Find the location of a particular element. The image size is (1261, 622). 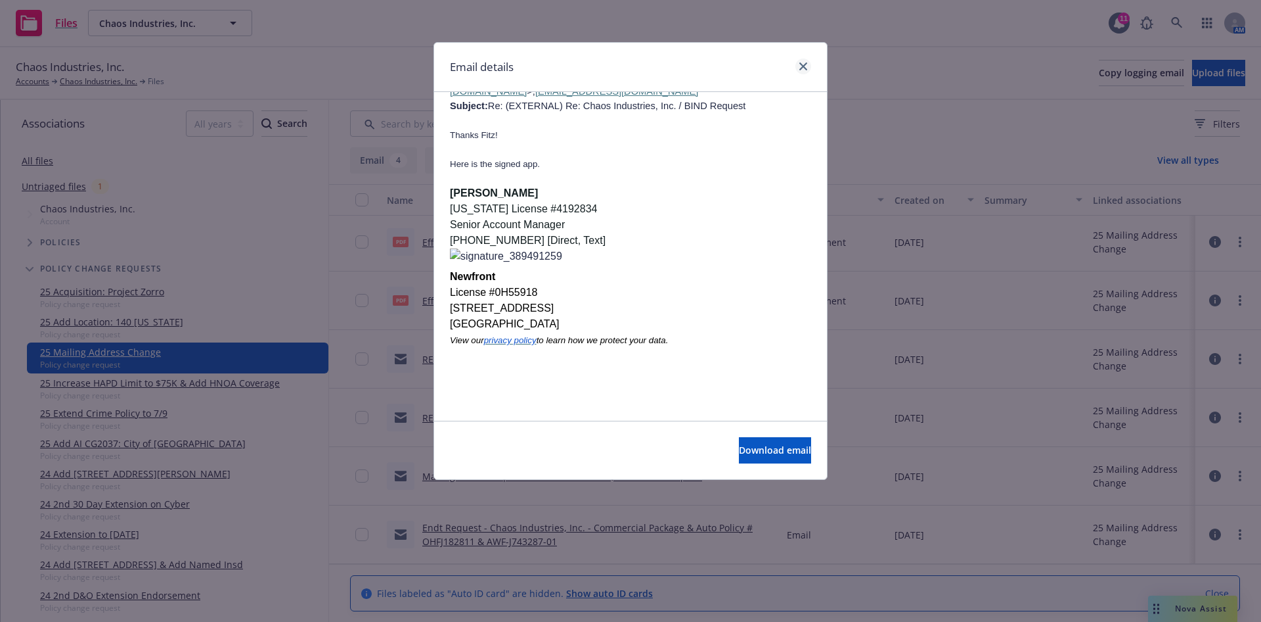

h1: Email details is located at coordinates (482, 67).